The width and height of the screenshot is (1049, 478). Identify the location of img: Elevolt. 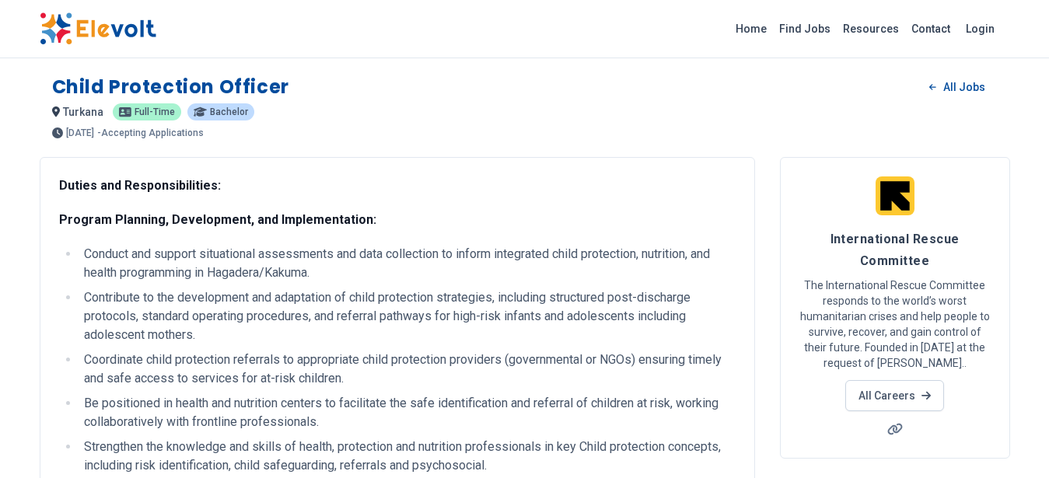
(98, 29).